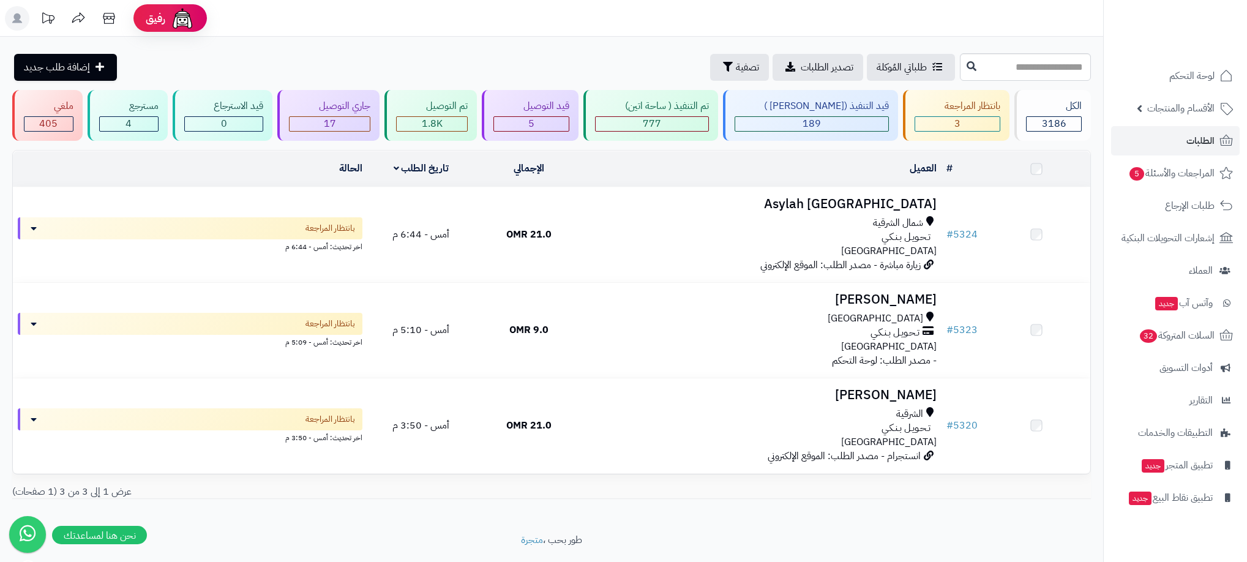  What do you see at coordinates (529, 425) in the screenshot?
I see `span: 21.0 OMR` at bounding box center [529, 425].